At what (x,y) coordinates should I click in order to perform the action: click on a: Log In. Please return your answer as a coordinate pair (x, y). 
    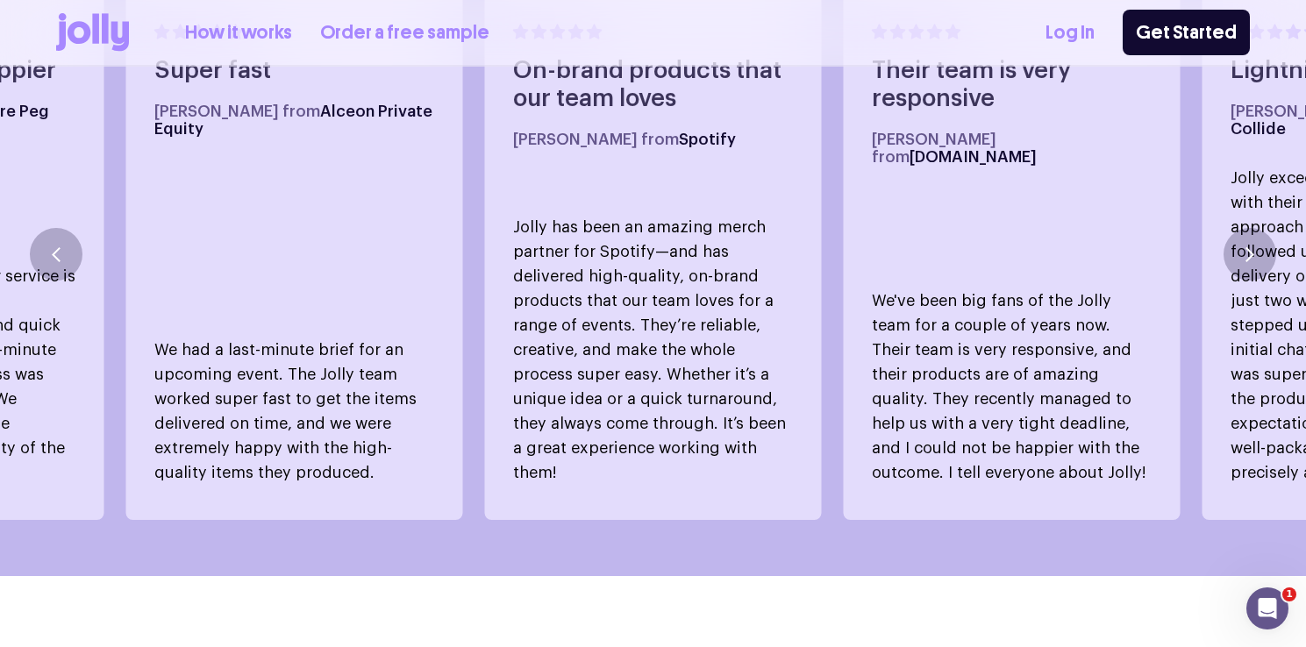
    Looking at the image, I should click on (1070, 32).